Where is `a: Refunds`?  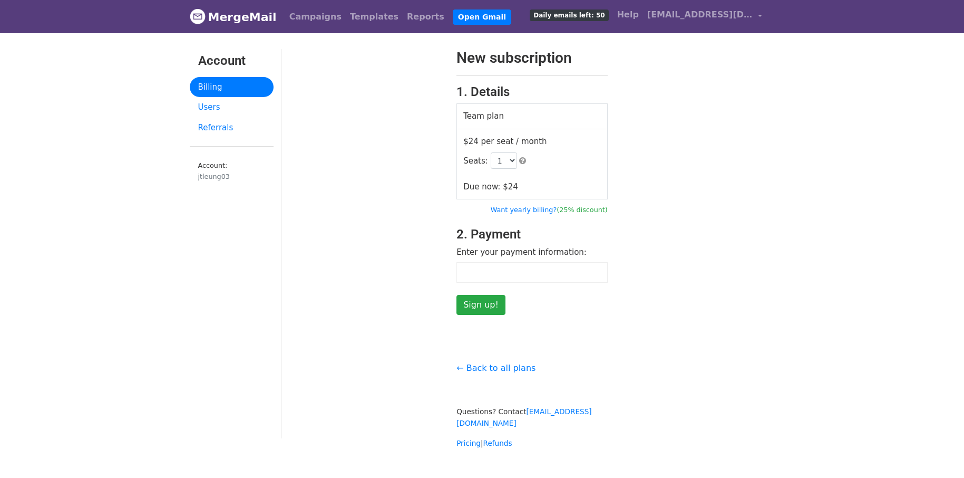
a: Refunds is located at coordinates (498, 443).